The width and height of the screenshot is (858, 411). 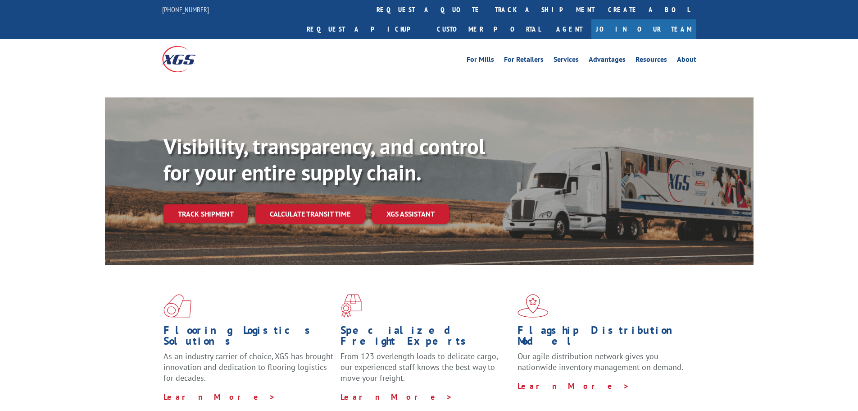 What do you see at coordinates (351, 306) in the screenshot?
I see `img: xgs-icon-focused-on-flooring-red` at bounding box center [351, 306].